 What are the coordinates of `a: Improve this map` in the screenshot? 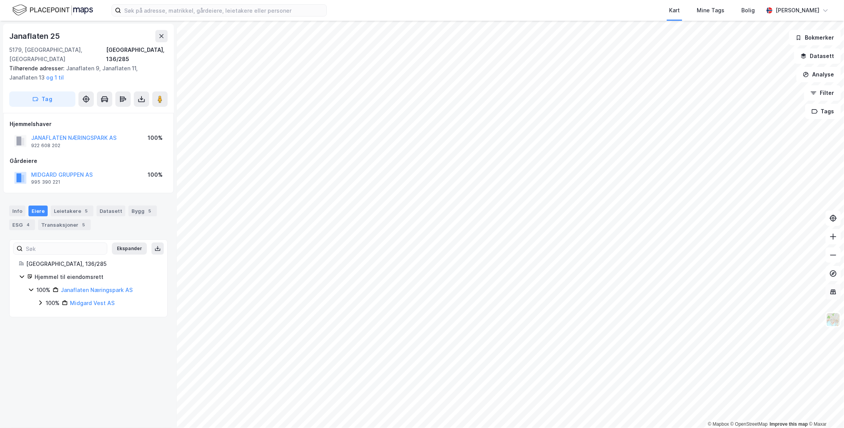 It's located at (788, 424).